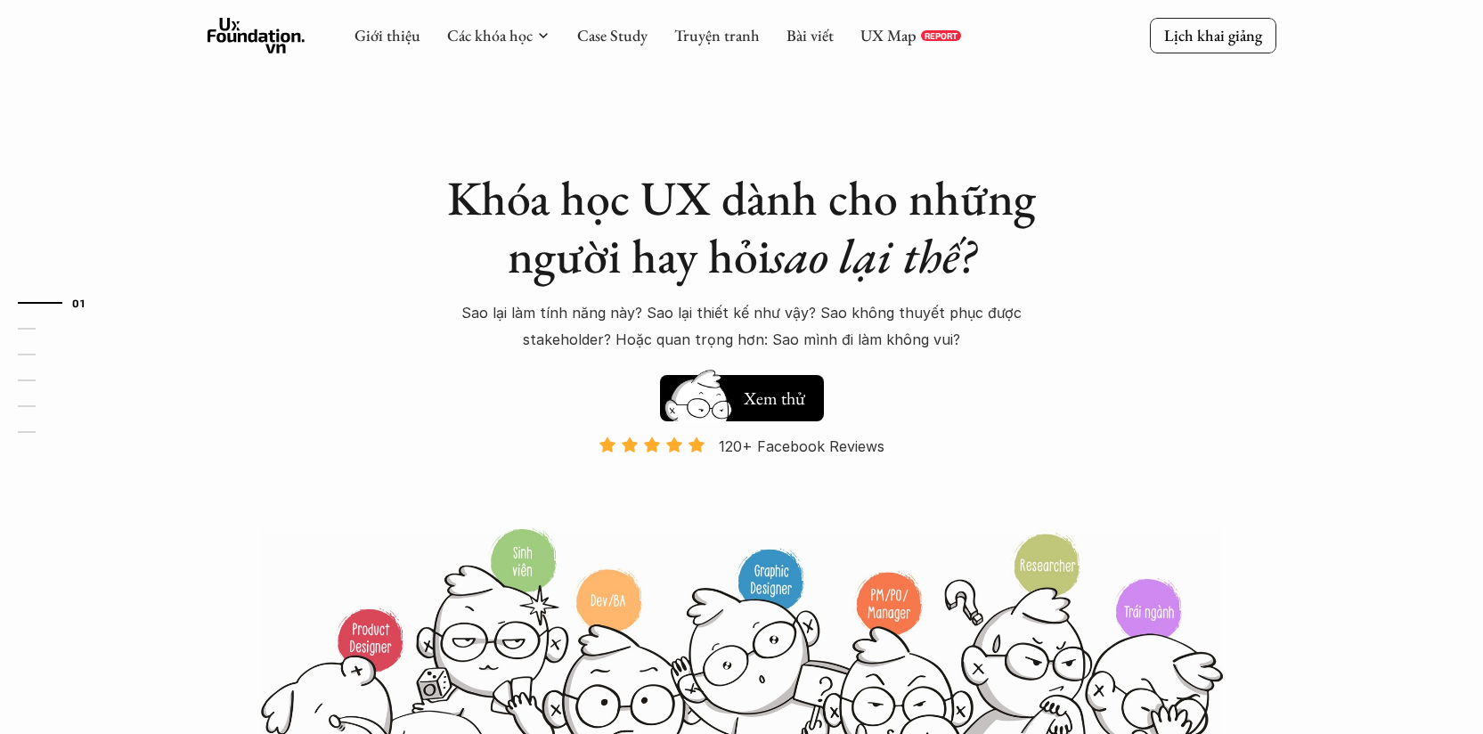  Describe the element at coordinates (1213, 35) in the screenshot. I see `a: Lịch khai giảng` at that location.